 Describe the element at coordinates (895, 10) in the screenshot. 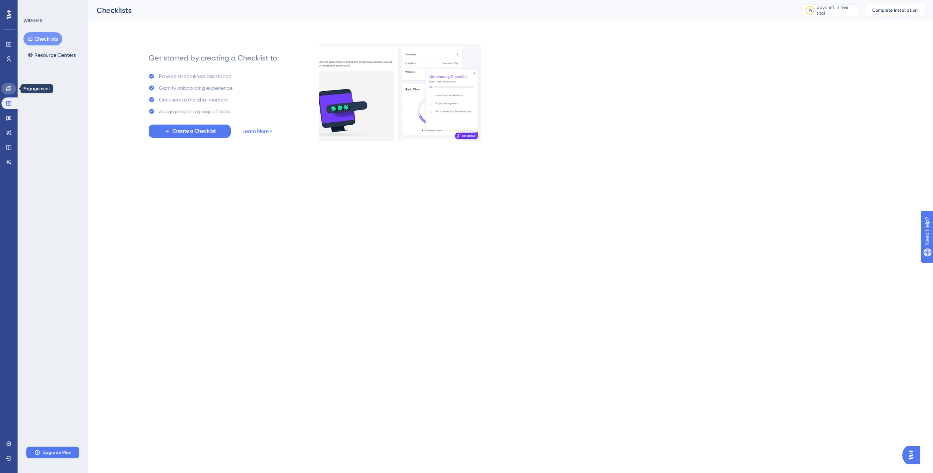

I see `span: Complete Installation` at that location.